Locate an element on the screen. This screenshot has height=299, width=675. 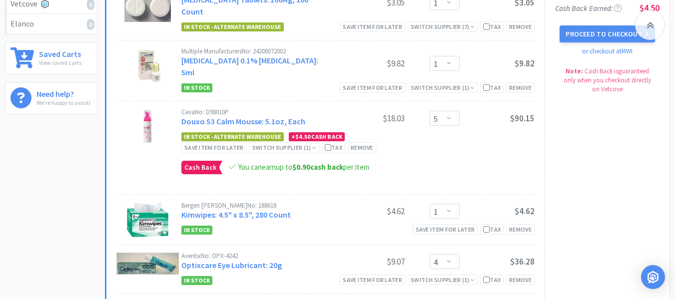
div: Switch Supplier ( 7 ) is located at coordinates (443, 26).